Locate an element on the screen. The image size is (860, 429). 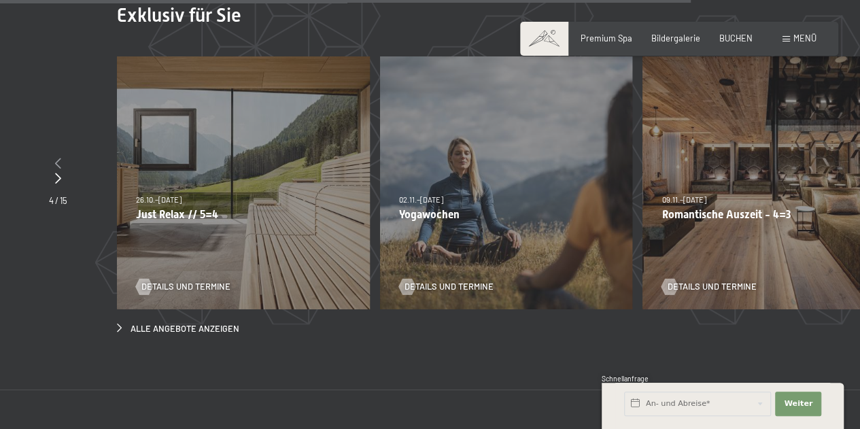
span: Premium Spa is located at coordinates (606, 38).